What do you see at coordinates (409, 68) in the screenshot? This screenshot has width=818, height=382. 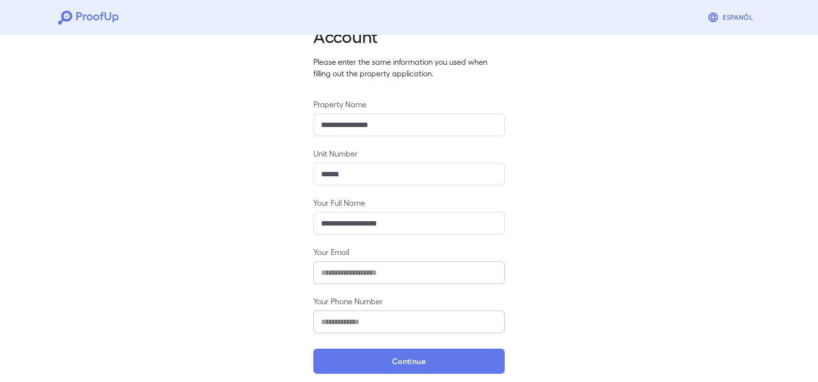 I see `p: Please enter the same information you used when filling out the property application.` at bounding box center [409, 68].